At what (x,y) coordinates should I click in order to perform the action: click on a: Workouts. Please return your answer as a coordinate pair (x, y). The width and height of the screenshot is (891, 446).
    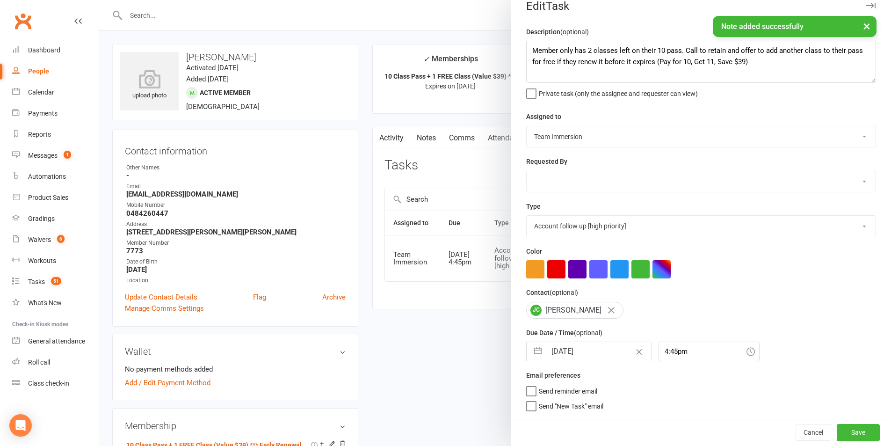
    Looking at the image, I should click on (55, 261).